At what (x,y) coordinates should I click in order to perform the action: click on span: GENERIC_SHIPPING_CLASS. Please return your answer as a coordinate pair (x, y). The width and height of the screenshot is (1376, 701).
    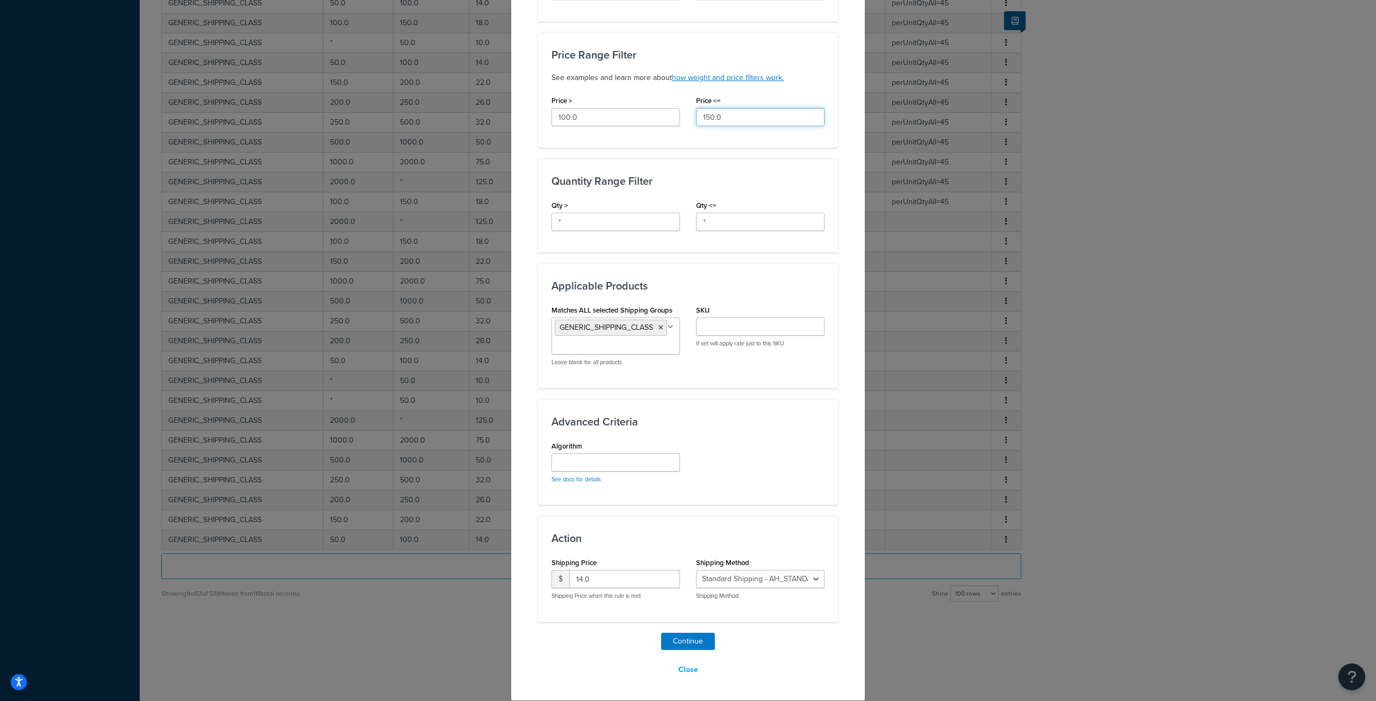
    Looking at the image, I should click on (606, 327).